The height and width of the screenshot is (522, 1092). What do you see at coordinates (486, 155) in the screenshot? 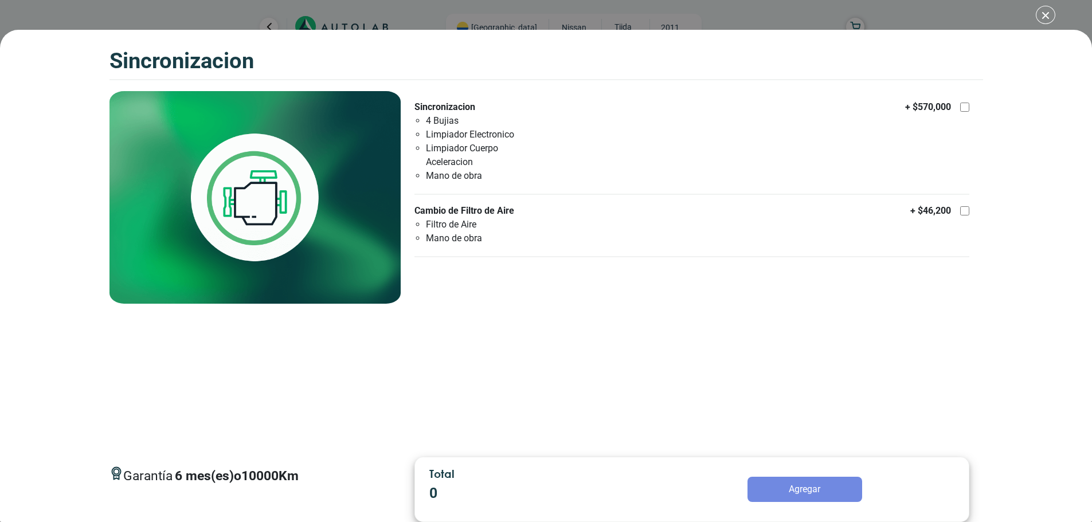
I see `li: Limpiador Cuerpo Aceleracion` at bounding box center [486, 155].